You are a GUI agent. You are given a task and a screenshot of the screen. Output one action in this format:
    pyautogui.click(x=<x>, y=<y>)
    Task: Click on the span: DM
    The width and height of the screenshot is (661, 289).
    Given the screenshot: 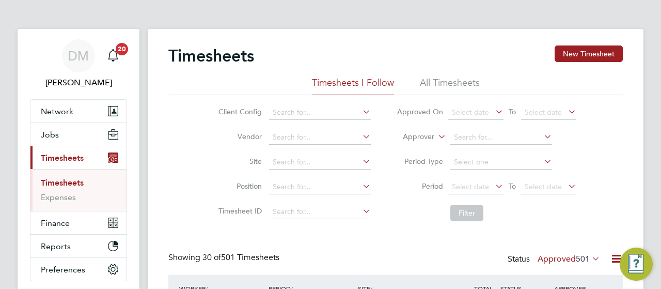 What is the action you would take?
    pyautogui.click(x=78, y=56)
    